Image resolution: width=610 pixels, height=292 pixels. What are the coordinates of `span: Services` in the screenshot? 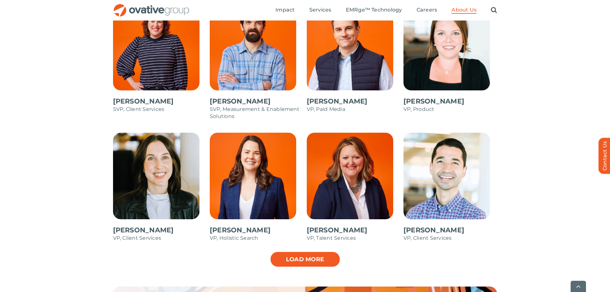 It's located at (320, 10).